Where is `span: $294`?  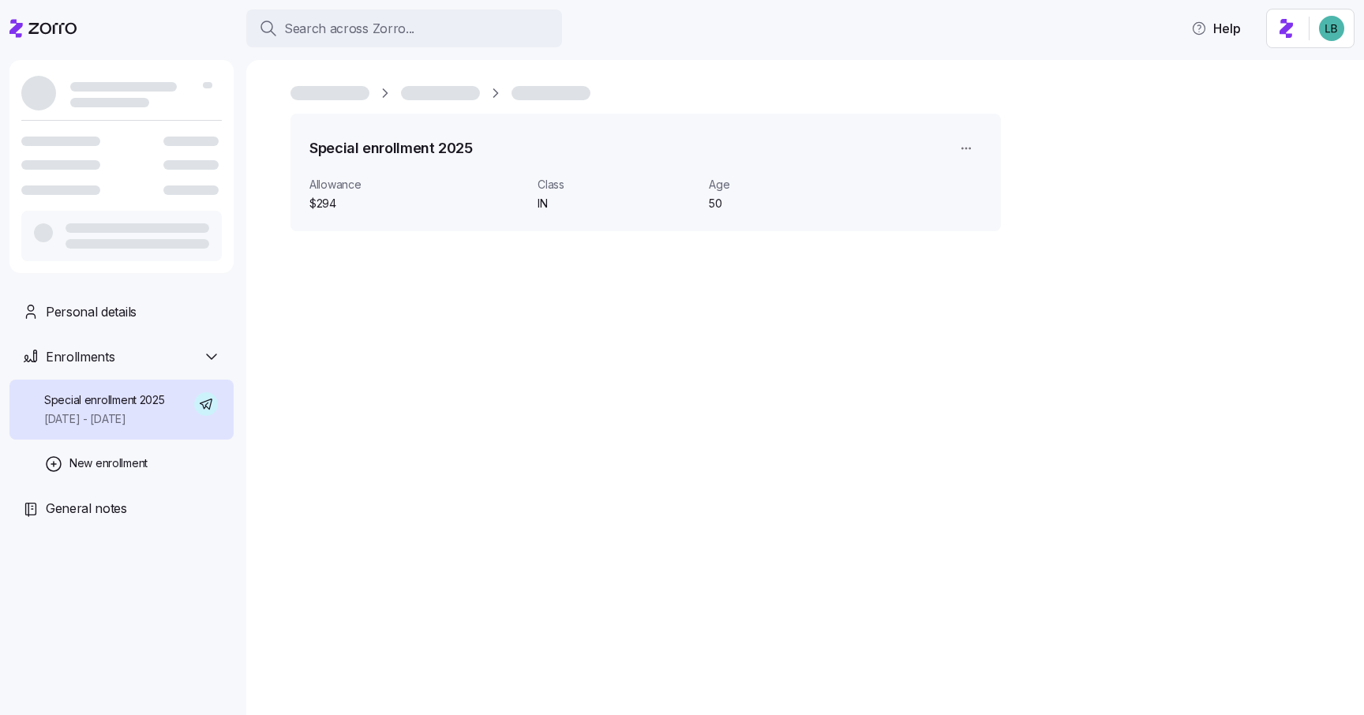
span: $294 is located at coordinates (417, 204).